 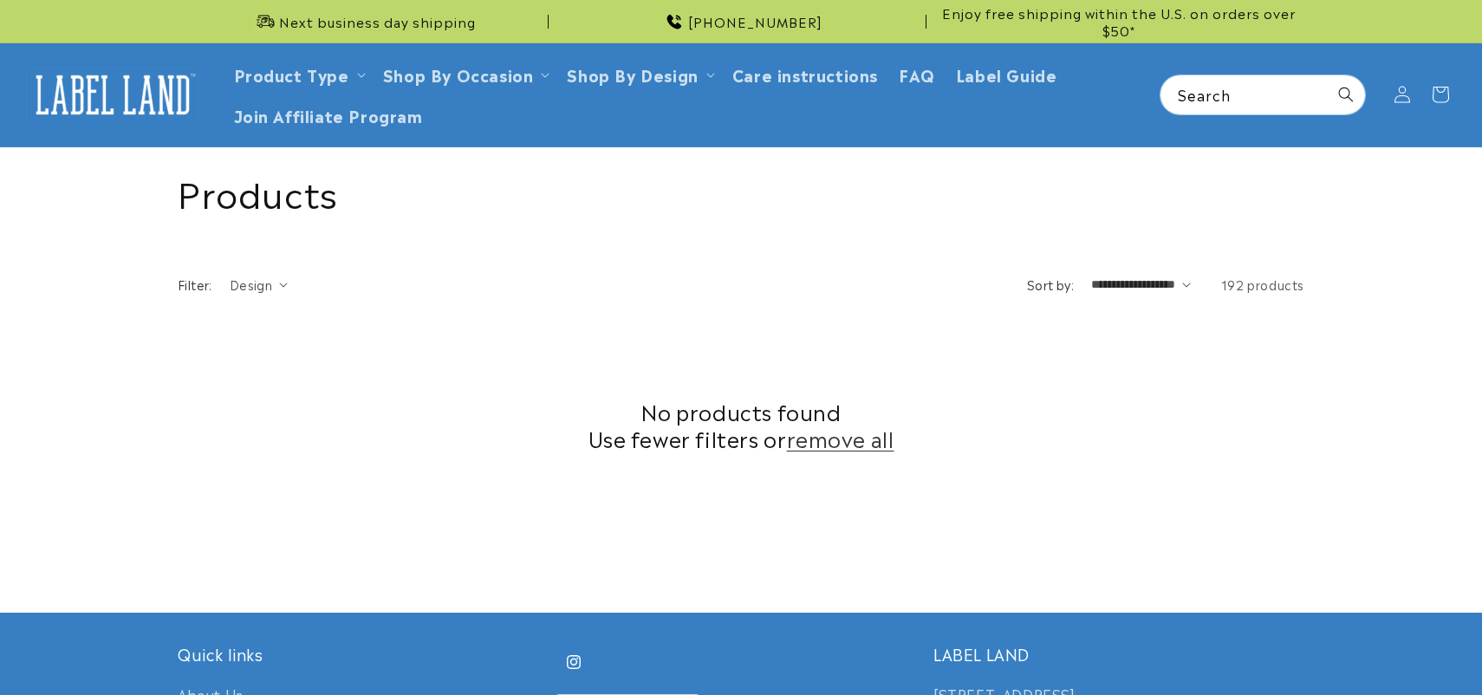 I want to click on summary: Design (0 selected), so click(x=258, y=284).